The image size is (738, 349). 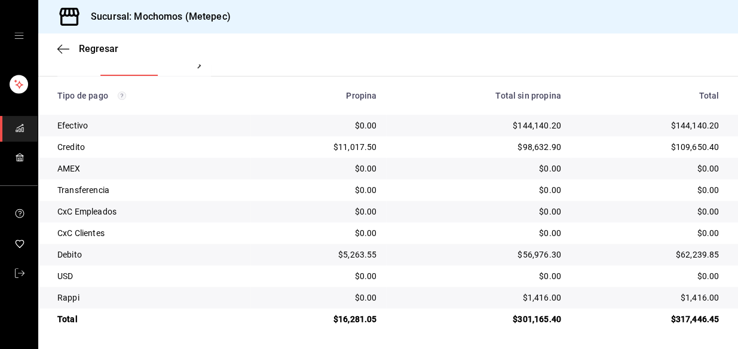 I want to click on button: open drawer, so click(x=19, y=36).